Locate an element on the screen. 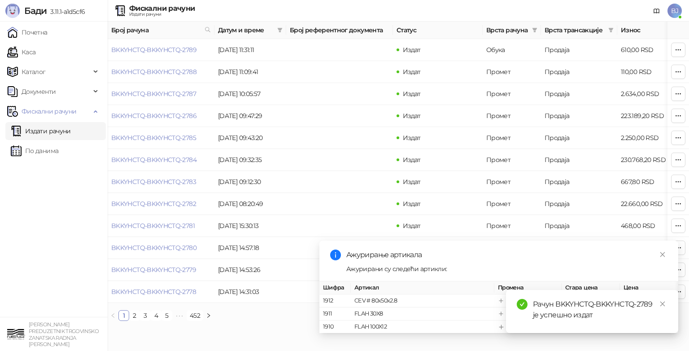 The image size is (689, 351). div: Ажурирани су следећи артикли: is located at coordinates (507, 269).